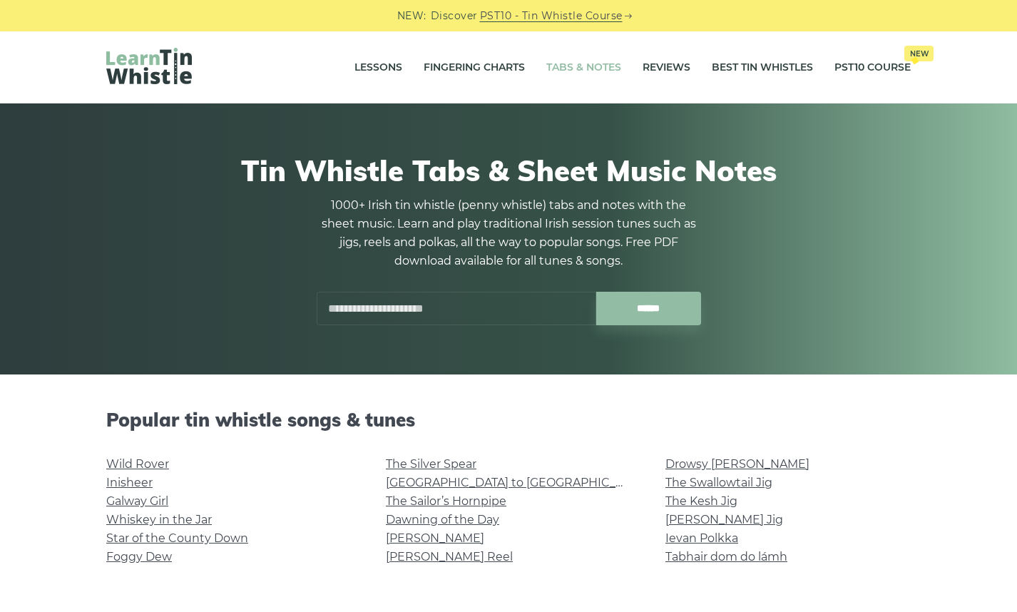 The height and width of the screenshot is (612, 1017). I want to click on a: Tabs & Notes, so click(583, 68).